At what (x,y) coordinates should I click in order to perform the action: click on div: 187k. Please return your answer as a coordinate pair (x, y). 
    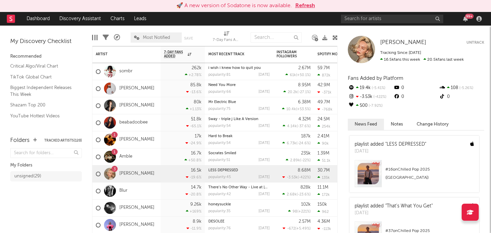
    Looking at the image, I should click on (306, 136).